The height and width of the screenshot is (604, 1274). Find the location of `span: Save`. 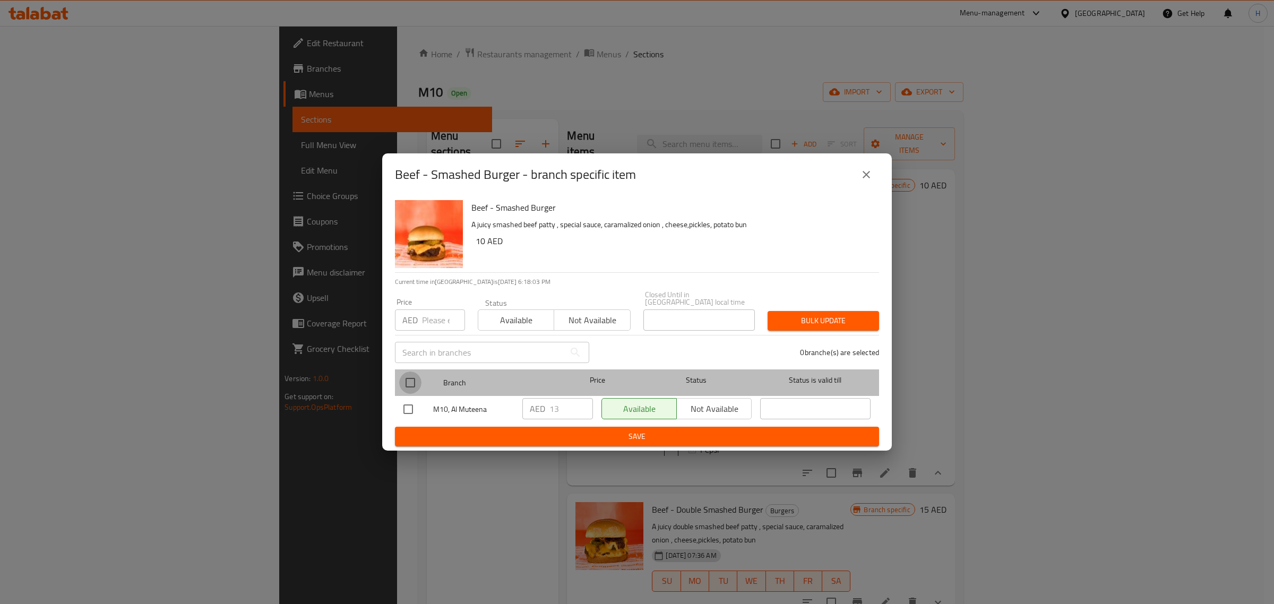

span: Save is located at coordinates (637, 436).